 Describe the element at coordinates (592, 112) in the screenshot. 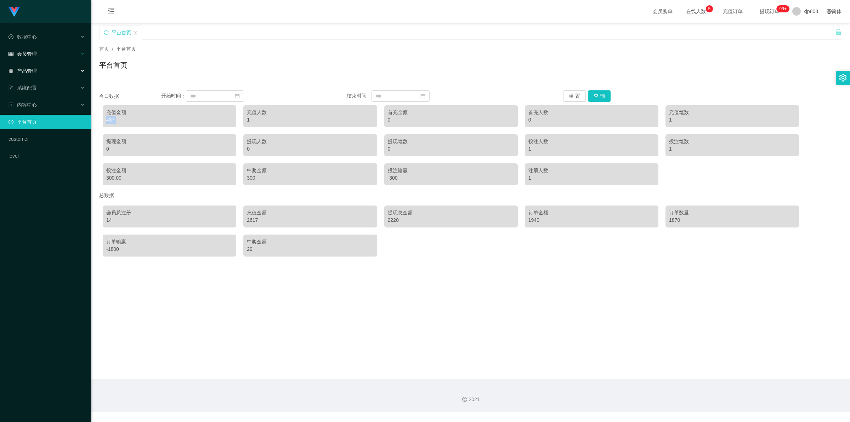

I see `div: 首充人数` at that location.